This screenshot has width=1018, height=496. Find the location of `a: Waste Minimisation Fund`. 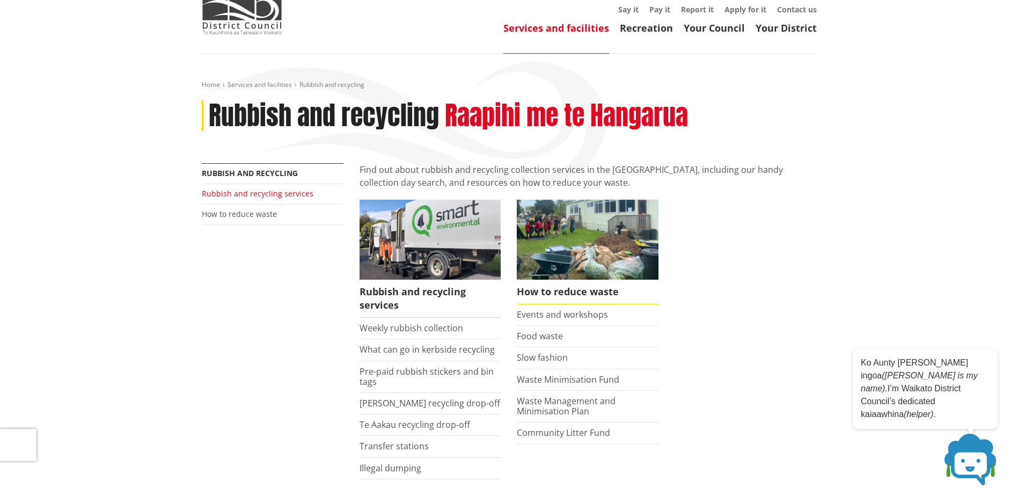

a: Waste Minimisation Fund is located at coordinates (568, 379).